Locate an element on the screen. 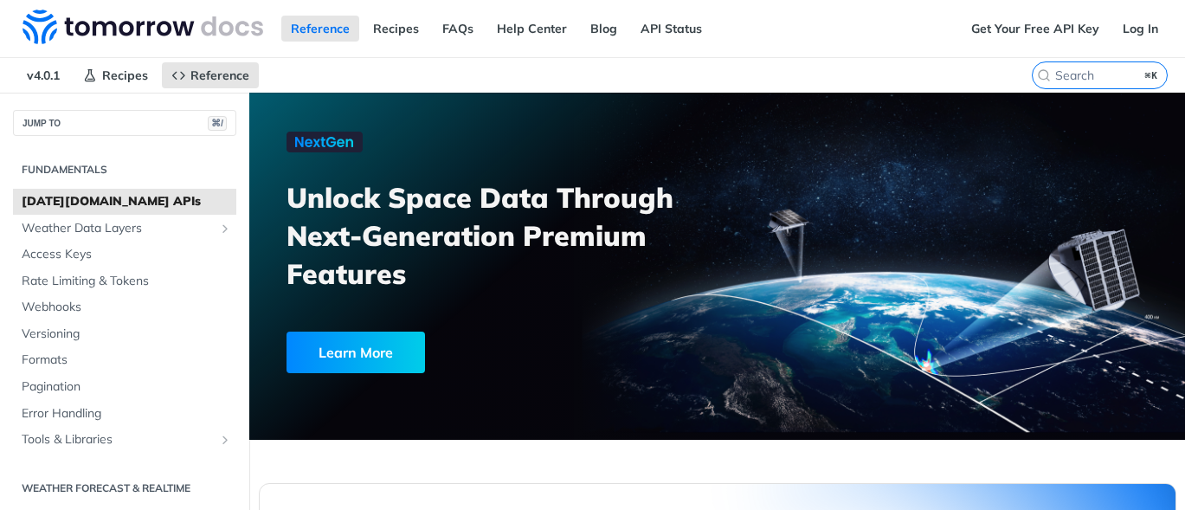 Image resolution: width=1185 pixels, height=510 pixels. button: JUMP TO⌘/ is located at coordinates (125, 123).